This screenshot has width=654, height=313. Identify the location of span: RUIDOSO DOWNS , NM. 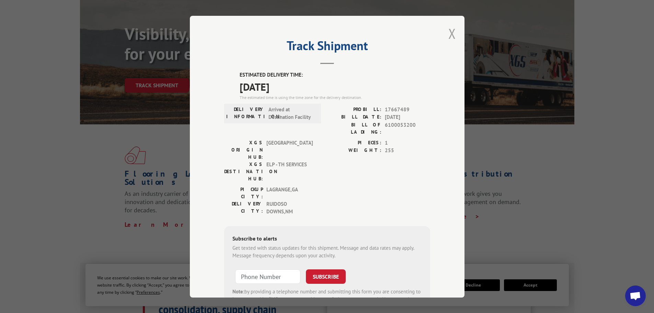
(289, 207).